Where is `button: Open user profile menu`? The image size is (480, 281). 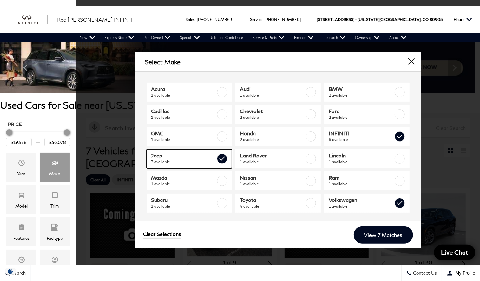 button: Open user profile menu is located at coordinates (461, 273).